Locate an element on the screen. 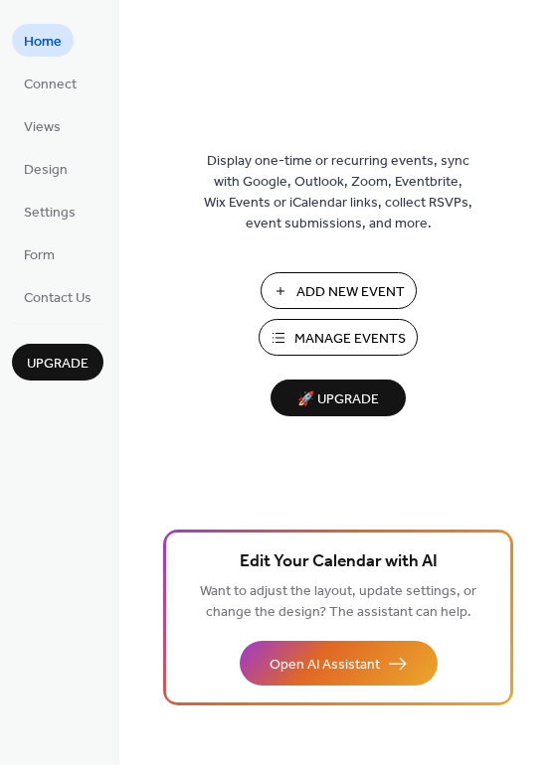  span: Settings is located at coordinates (50, 213).